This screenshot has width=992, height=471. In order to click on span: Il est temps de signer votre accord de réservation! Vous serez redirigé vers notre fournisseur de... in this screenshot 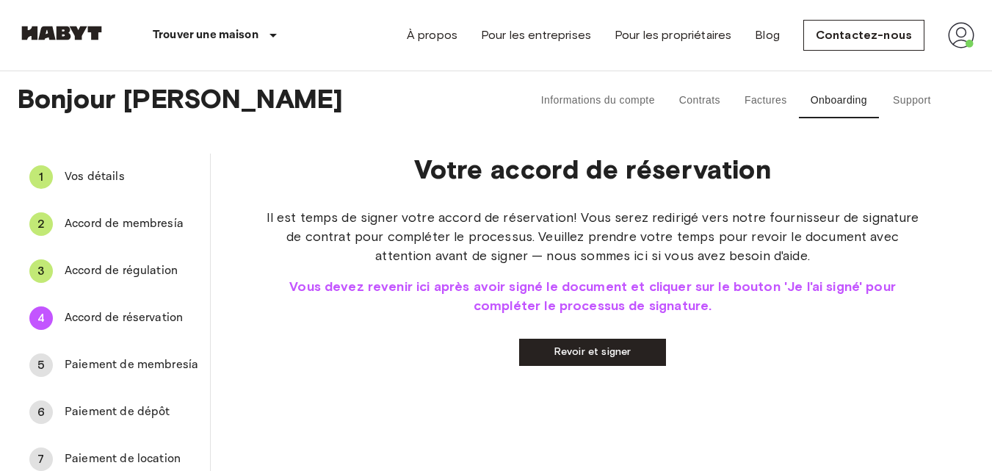, I will do `click(592, 236)`.